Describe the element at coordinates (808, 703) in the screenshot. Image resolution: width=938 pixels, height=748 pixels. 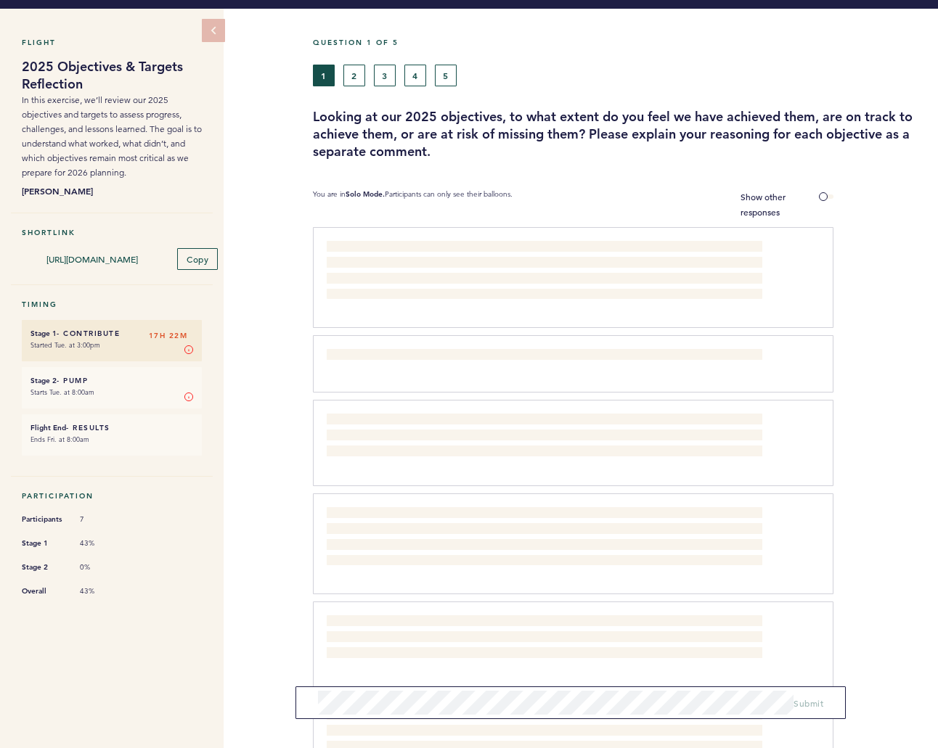
I see `span: Submit` at that location.